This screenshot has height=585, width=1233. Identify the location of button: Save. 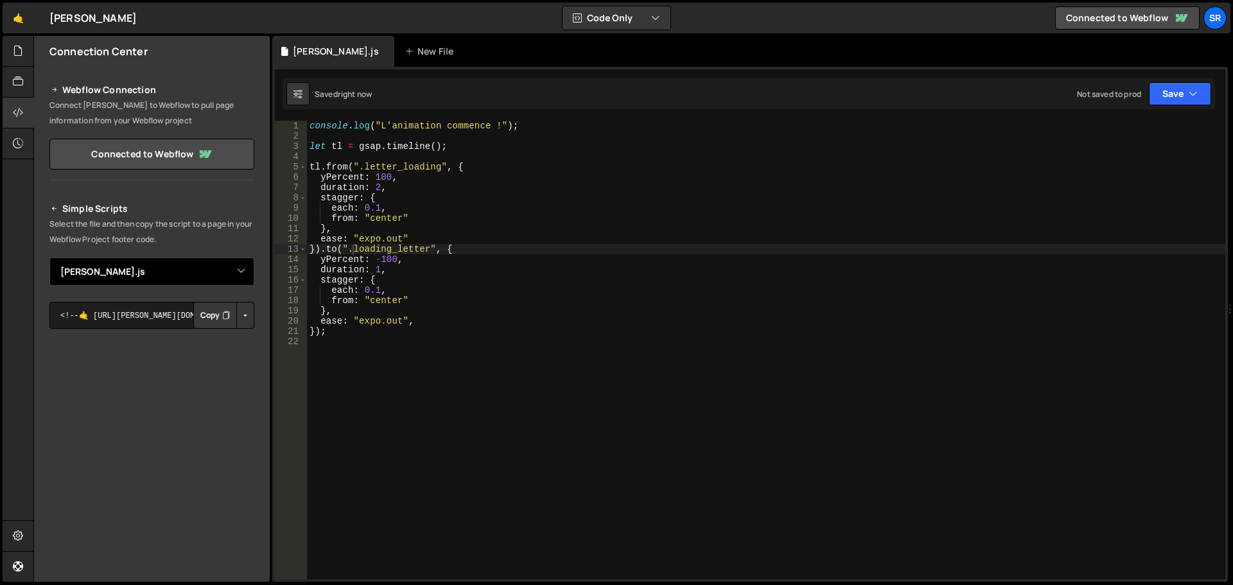
(1179, 94).